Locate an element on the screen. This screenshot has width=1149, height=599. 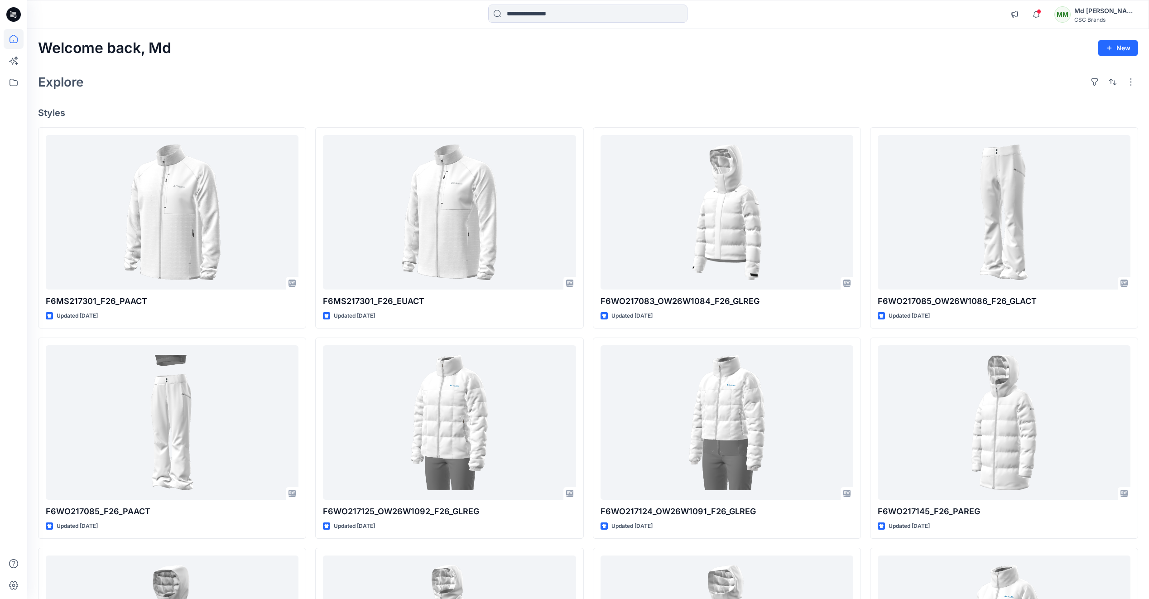
a: F6WO217145_F26_PAREG is located at coordinates (1004, 422).